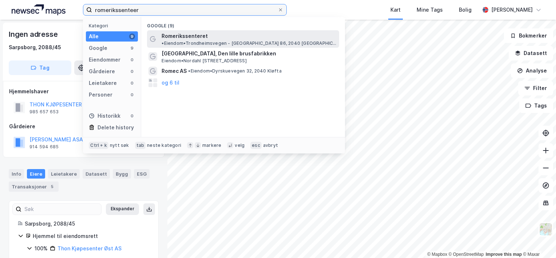  Describe the element at coordinates (44, 112) in the screenshot. I see `div: 985 657 653` at that location.